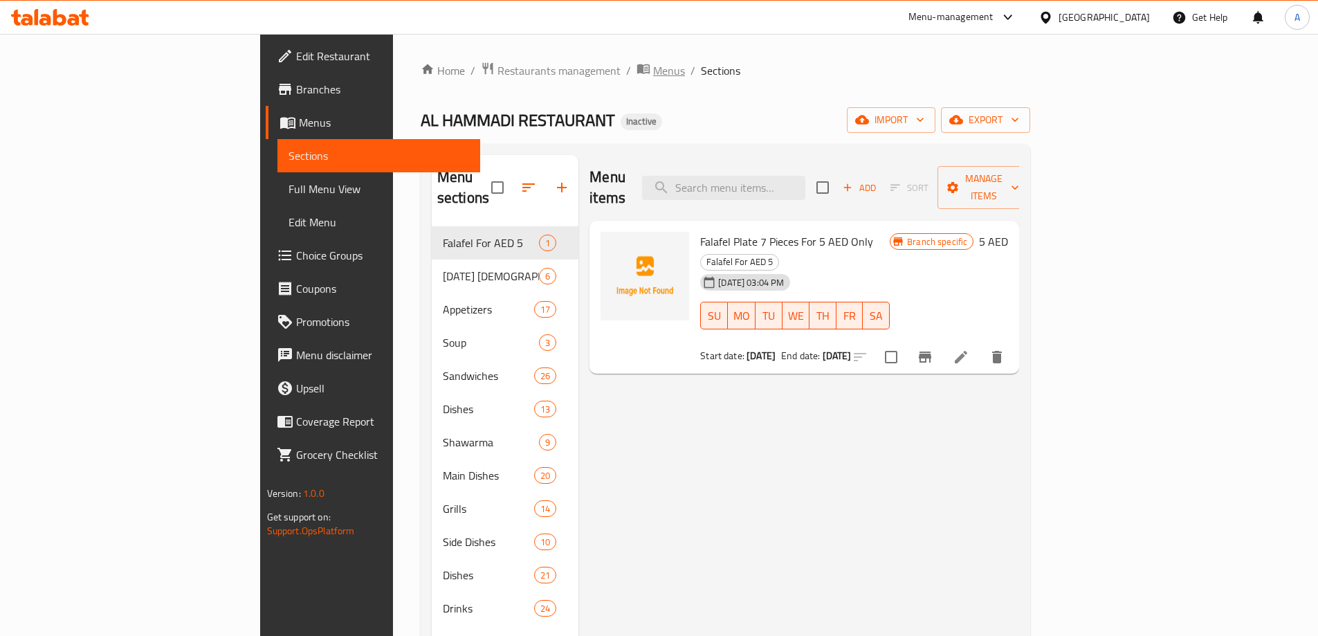 The image size is (1318, 636). What do you see at coordinates (491, 276) in the screenshot?
I see `div: Ramadan Iftar Offers` at bounding box center [491, 276].